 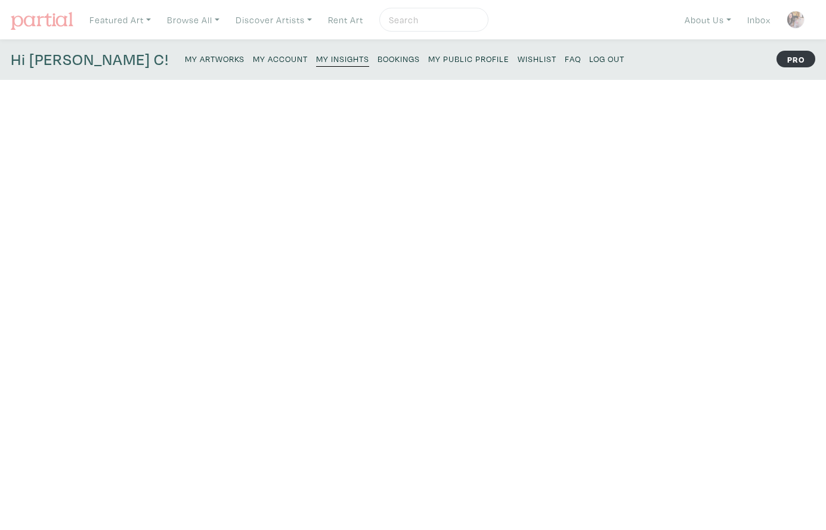 What do you see at coordinates (280, 58) in the screenshot?
I see `a: My Account` at bounding box center [280, 58].